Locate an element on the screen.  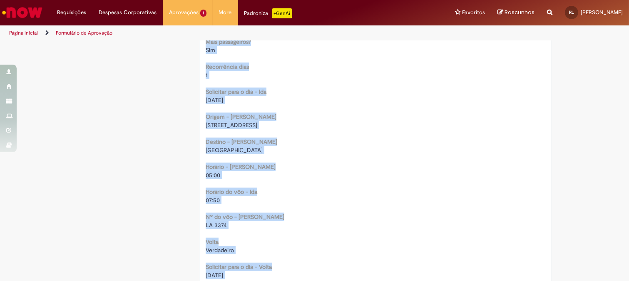
b: Recorrência dias is located at coordinates (227, 67).